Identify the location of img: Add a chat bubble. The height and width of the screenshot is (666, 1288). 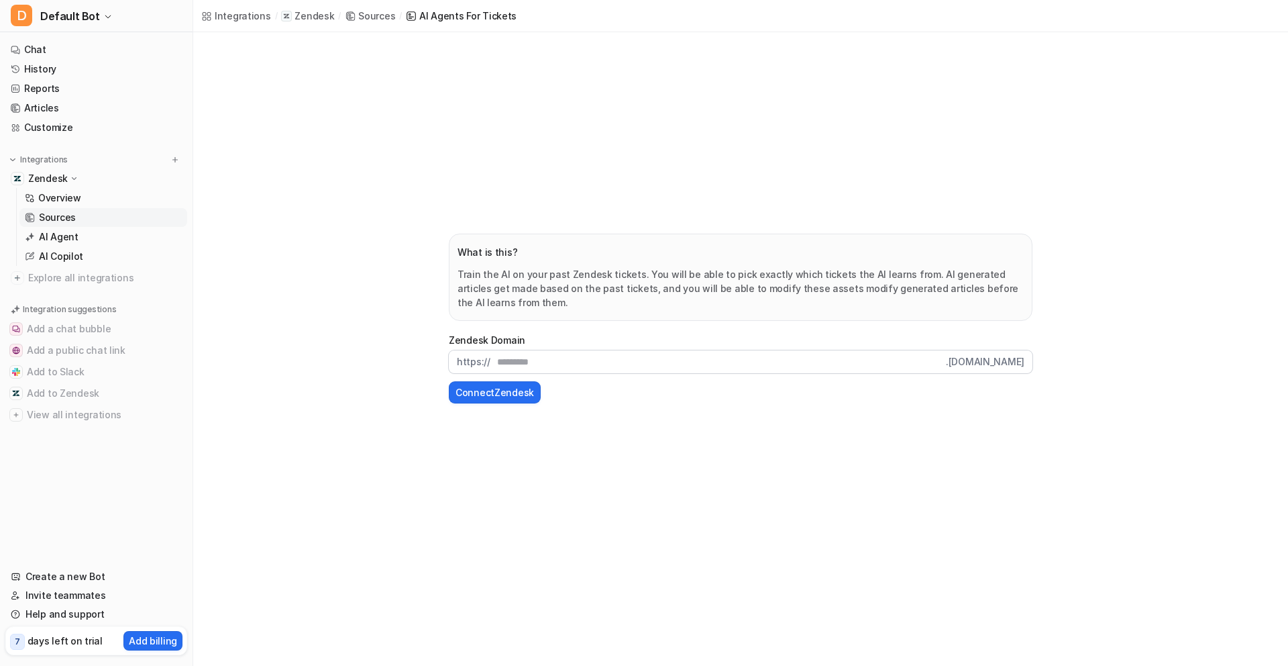
(16, 329).